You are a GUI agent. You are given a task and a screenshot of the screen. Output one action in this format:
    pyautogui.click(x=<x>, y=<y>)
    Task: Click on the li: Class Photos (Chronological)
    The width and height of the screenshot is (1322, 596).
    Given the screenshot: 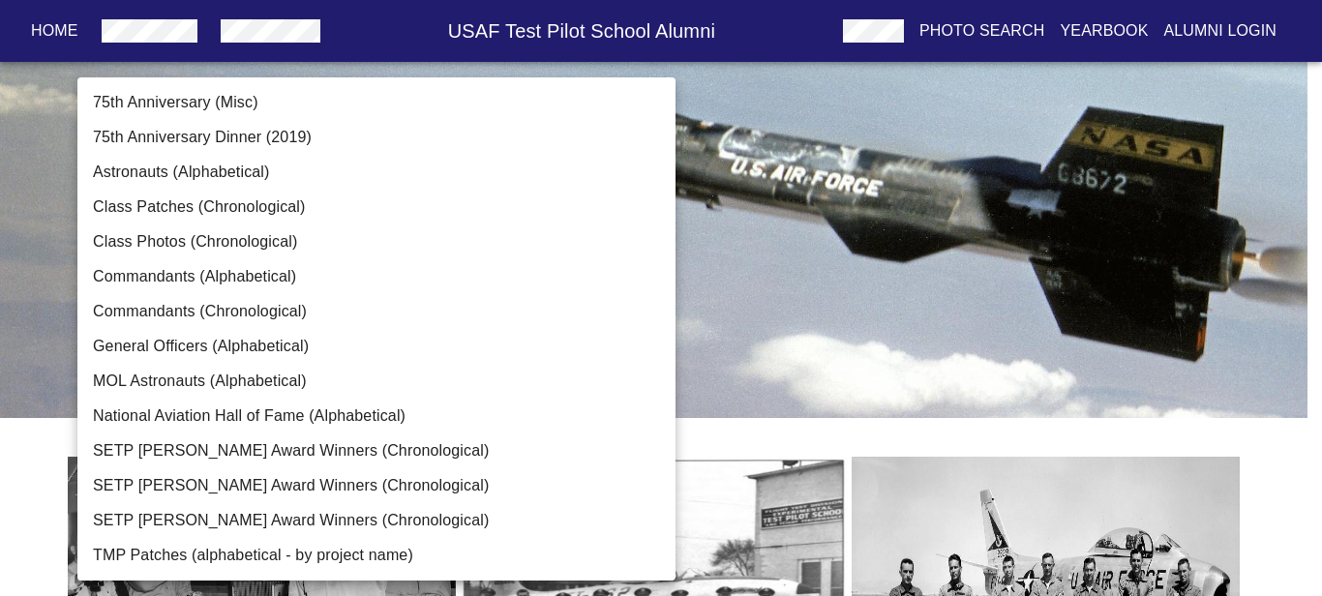 What is the action you would take?
    pyautogui.click(x=383, y=242)
    